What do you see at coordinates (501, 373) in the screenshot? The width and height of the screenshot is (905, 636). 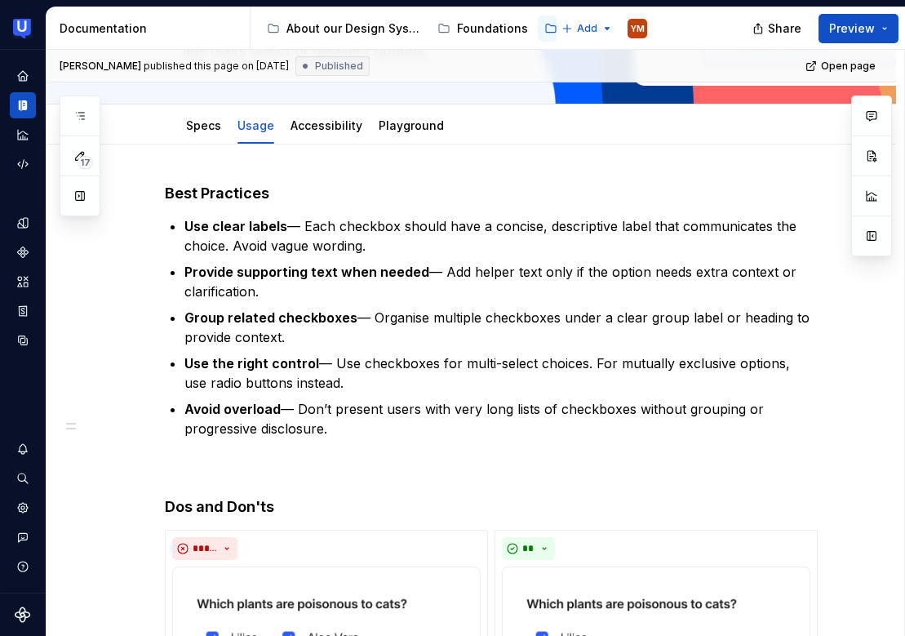 I see `p: — Use checkboxes for multi-select choices. For mutually exclusive options, use radio buttons inst...` at bounding box center [501, 373].